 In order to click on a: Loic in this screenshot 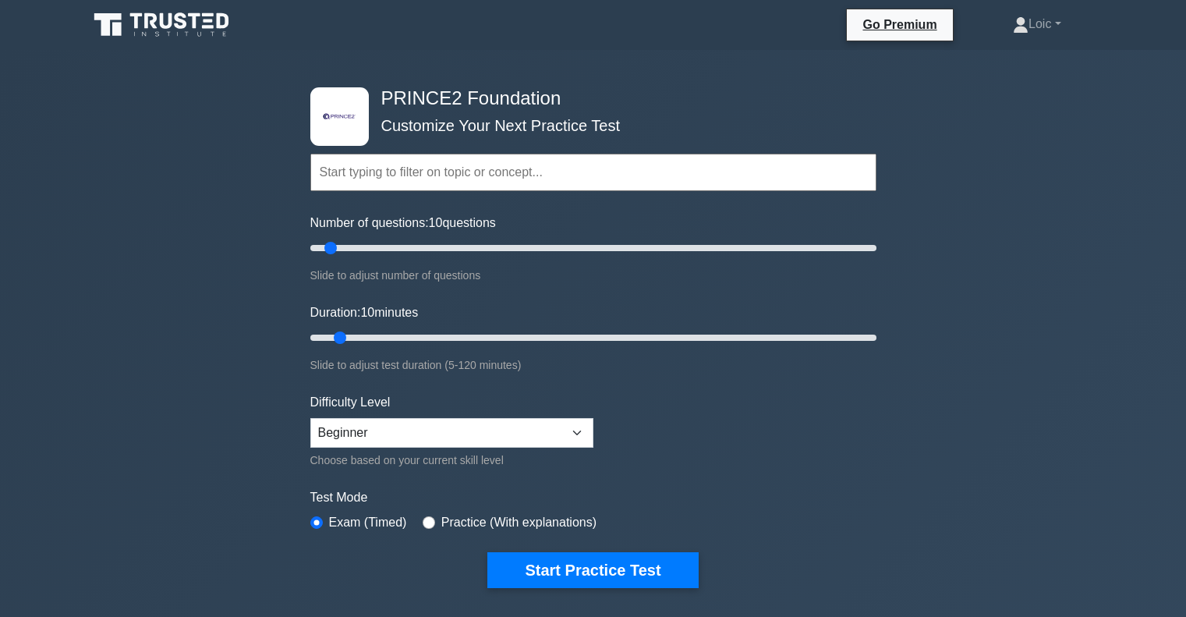, I will do `click(1037, 24)`.